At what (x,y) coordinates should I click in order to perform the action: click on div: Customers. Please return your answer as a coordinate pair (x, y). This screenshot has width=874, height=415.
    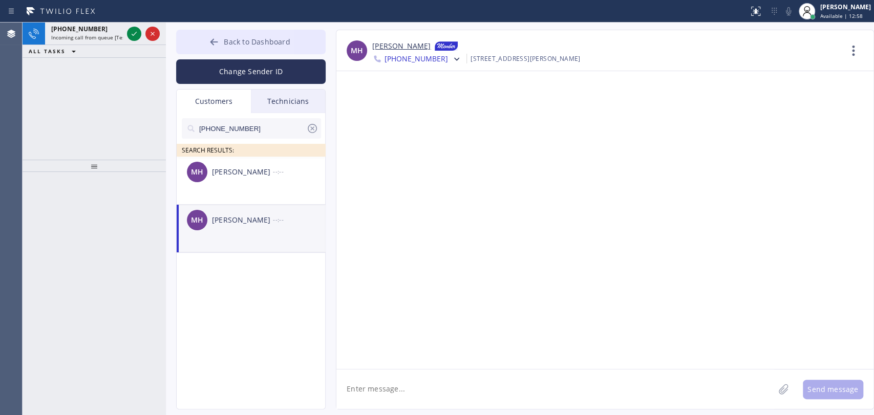
    Looking at the image, I should click on (214, 101).